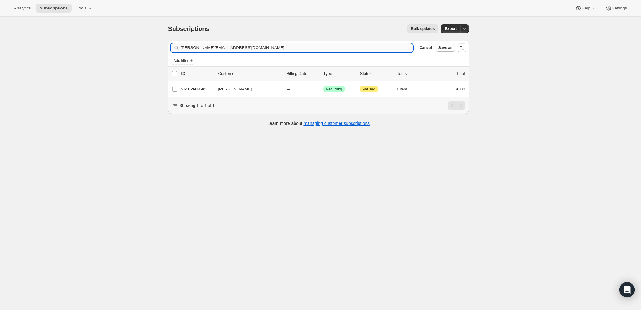 The width and height of the screenshot is (641, 310). I want to click on button: Add filter, so click(183, 61).